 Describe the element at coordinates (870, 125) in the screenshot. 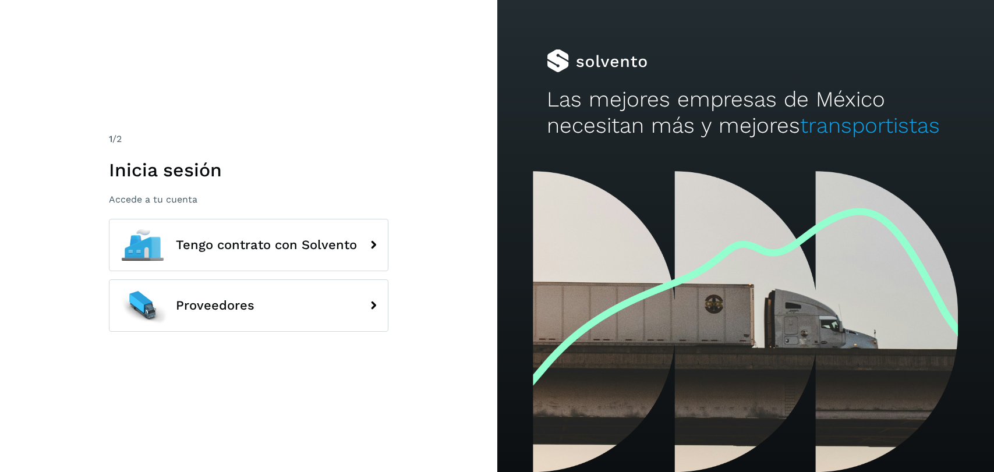

I see `span: transportistas` at that location.